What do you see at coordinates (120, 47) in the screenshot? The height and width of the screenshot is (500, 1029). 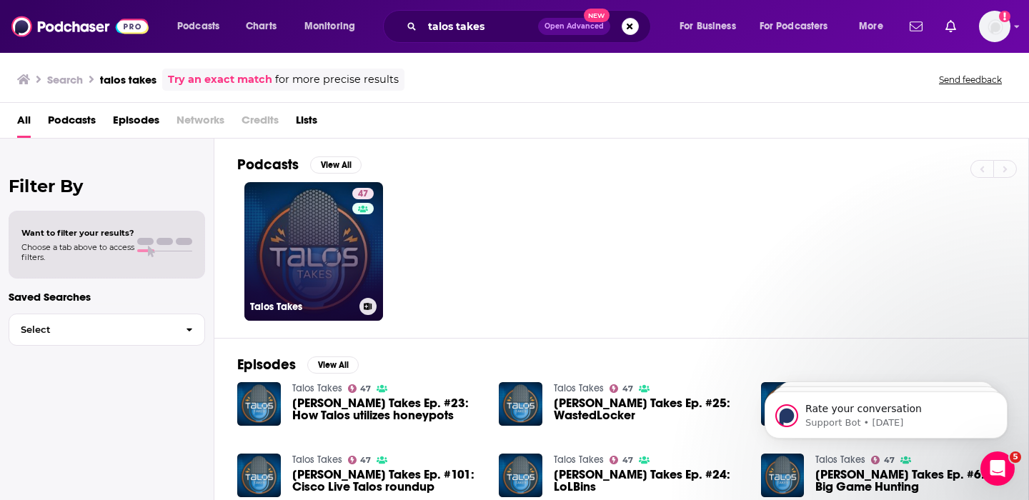 I see `span: Rate your conversation` at bounding box center [120, 47].